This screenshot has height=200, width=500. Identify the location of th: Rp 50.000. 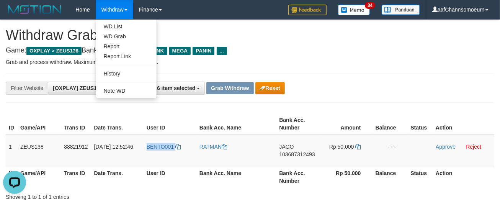
(346, 176).